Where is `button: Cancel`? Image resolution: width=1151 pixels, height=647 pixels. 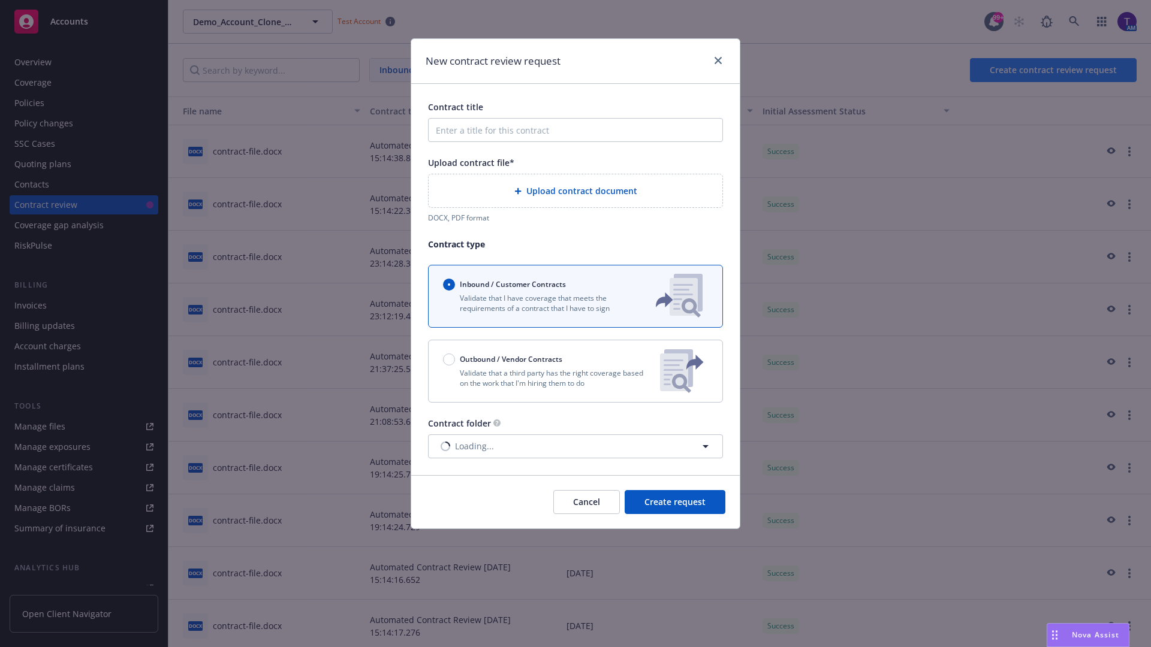 button: Cancel is located at coordinates (586, 502).